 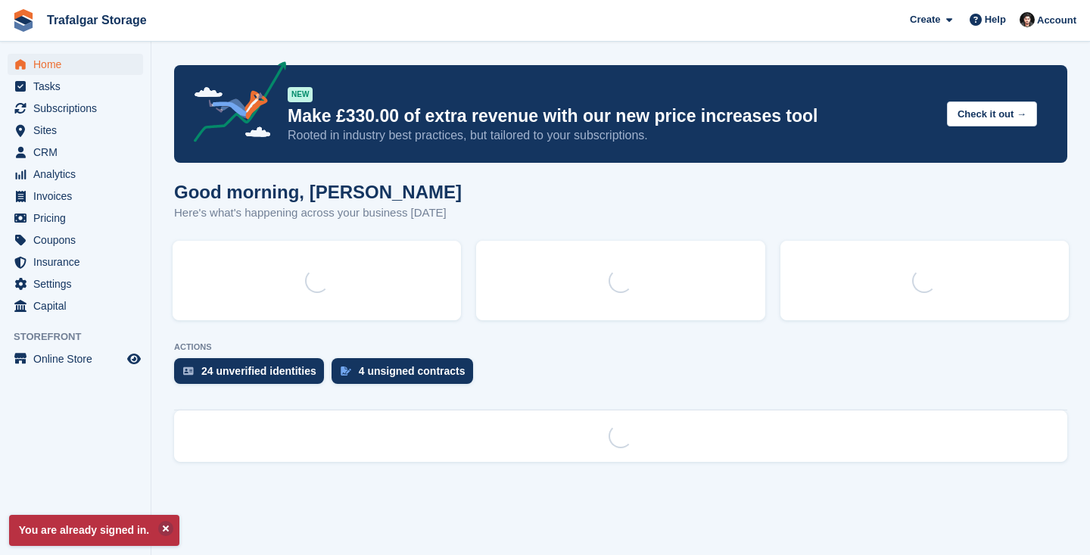 What do you see at coordinates (621, 347) in the screenshot?
I see `p: ACTIONS` at bounding box center [621, 347].